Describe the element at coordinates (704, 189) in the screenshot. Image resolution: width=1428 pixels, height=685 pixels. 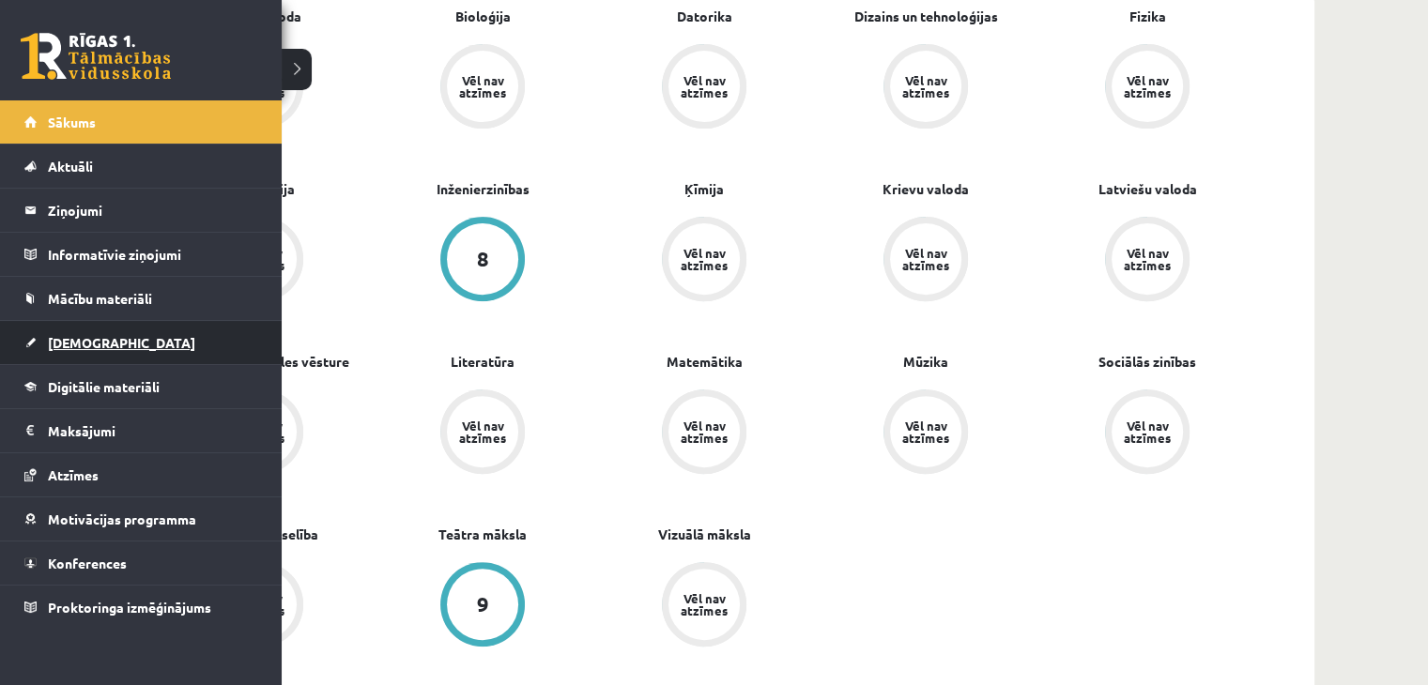
I see `a: Ķīmija` at that location.